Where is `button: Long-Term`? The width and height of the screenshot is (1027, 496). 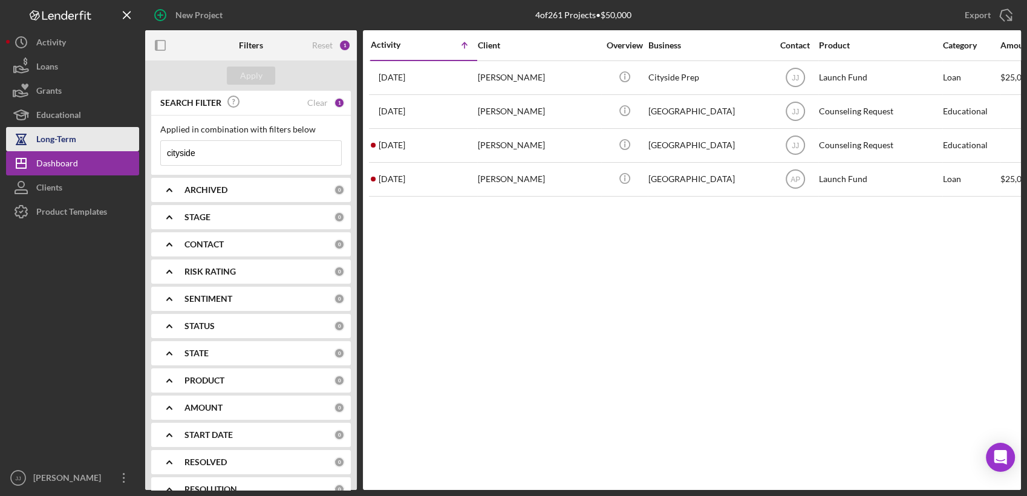 button: Long-Term is located at coordinates (73, 139).